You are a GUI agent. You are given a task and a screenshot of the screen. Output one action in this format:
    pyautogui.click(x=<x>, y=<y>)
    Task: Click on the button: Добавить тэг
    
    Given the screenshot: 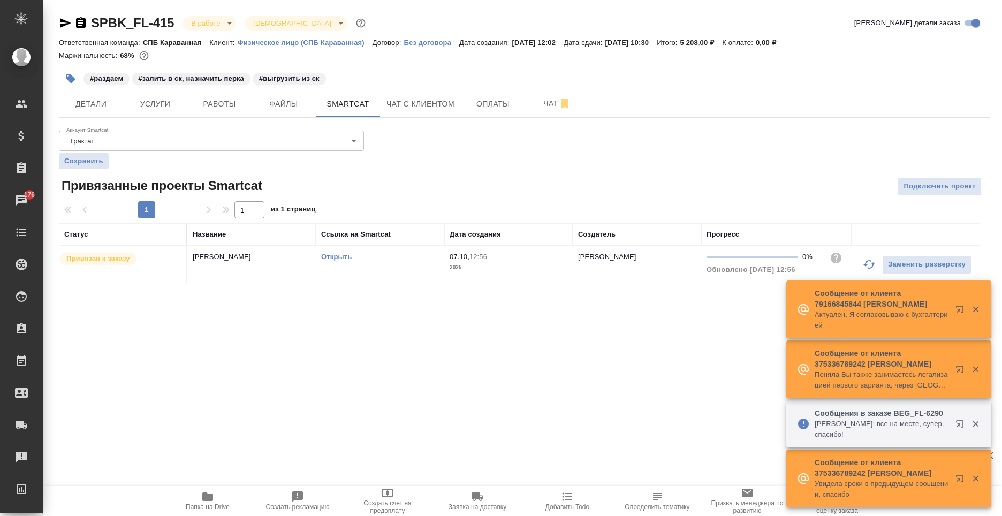 What is the action you would take?
    pyautogui.click(x=71, y=79)
    